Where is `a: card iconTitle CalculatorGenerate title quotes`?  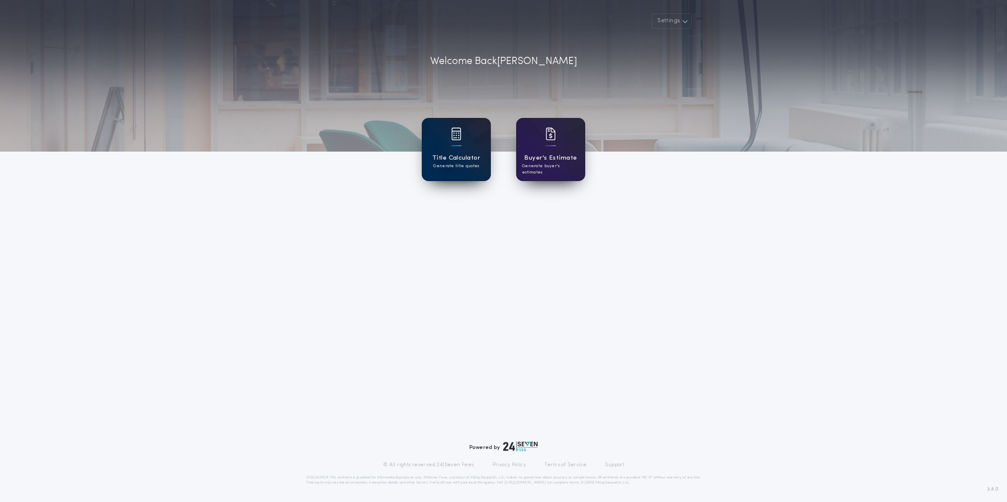
a: card iconTitle CalculatorGenerate title quotes is located at coordinates (456, 150).